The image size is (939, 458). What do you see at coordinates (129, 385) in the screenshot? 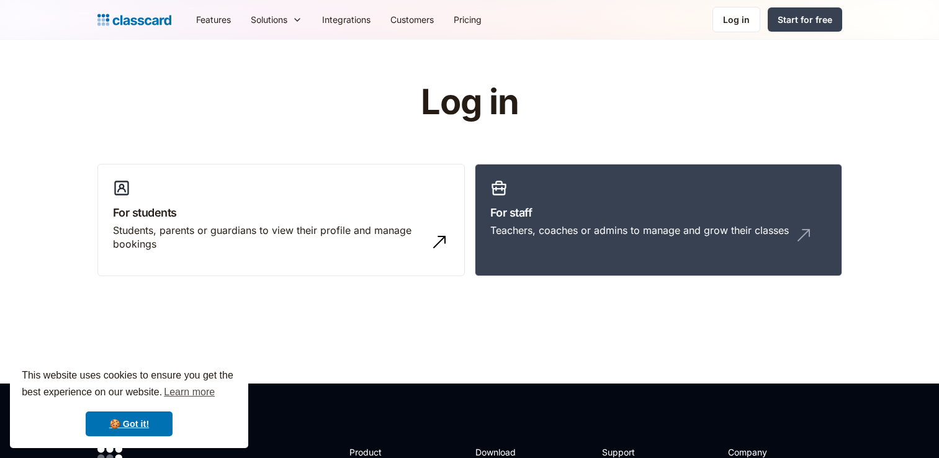
I see `span: This website uses cookies to ensure you get the best experience on our website.` at bounding box center [129, 385].